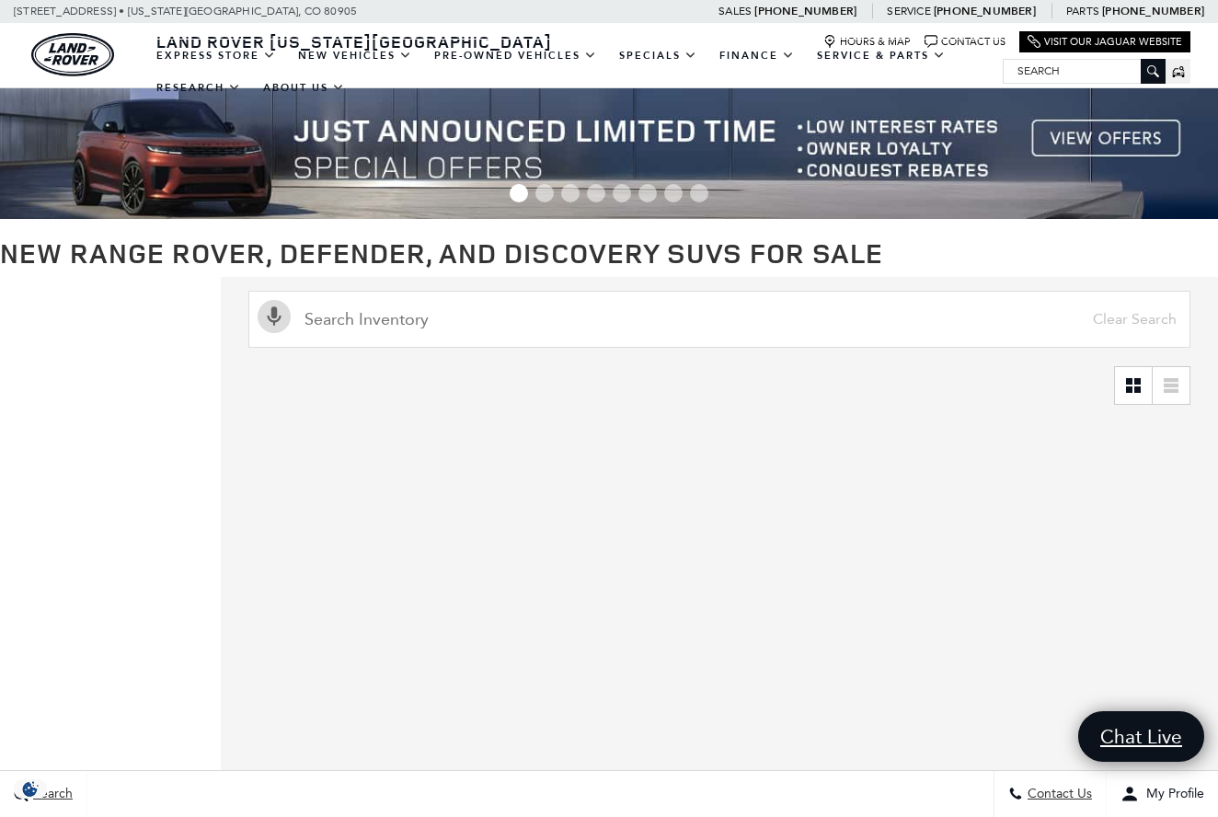 The height and width of the screenshot is (817, 1218). What do you see at coordinates (355, 55) in the screenshot?
I see `a: New Vehicles` at bounding box center [355, 55].